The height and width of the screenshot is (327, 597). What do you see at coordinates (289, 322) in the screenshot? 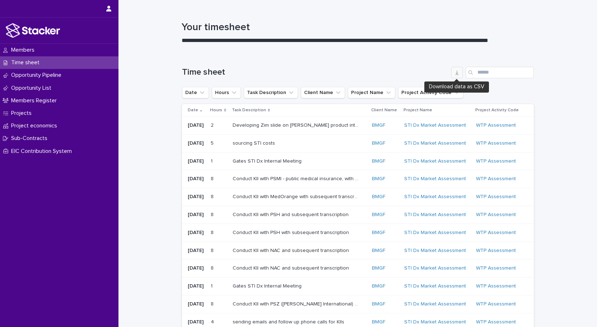
I see `p: sending emails and follow up phone calls for KIIs` at bounding box center [289, 322].